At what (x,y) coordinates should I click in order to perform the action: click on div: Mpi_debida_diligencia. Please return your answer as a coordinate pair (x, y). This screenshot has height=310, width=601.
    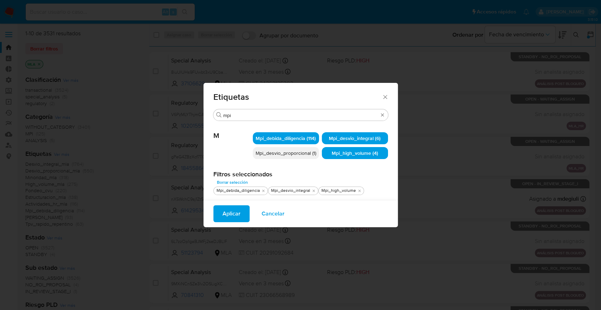
    Looking at the image, I should click on (238, 190).